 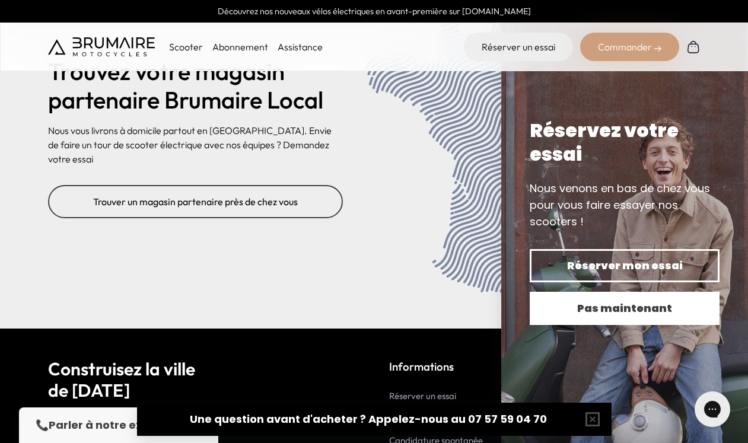 I want to click on a: Abonnement, so click(x=240, y=47).